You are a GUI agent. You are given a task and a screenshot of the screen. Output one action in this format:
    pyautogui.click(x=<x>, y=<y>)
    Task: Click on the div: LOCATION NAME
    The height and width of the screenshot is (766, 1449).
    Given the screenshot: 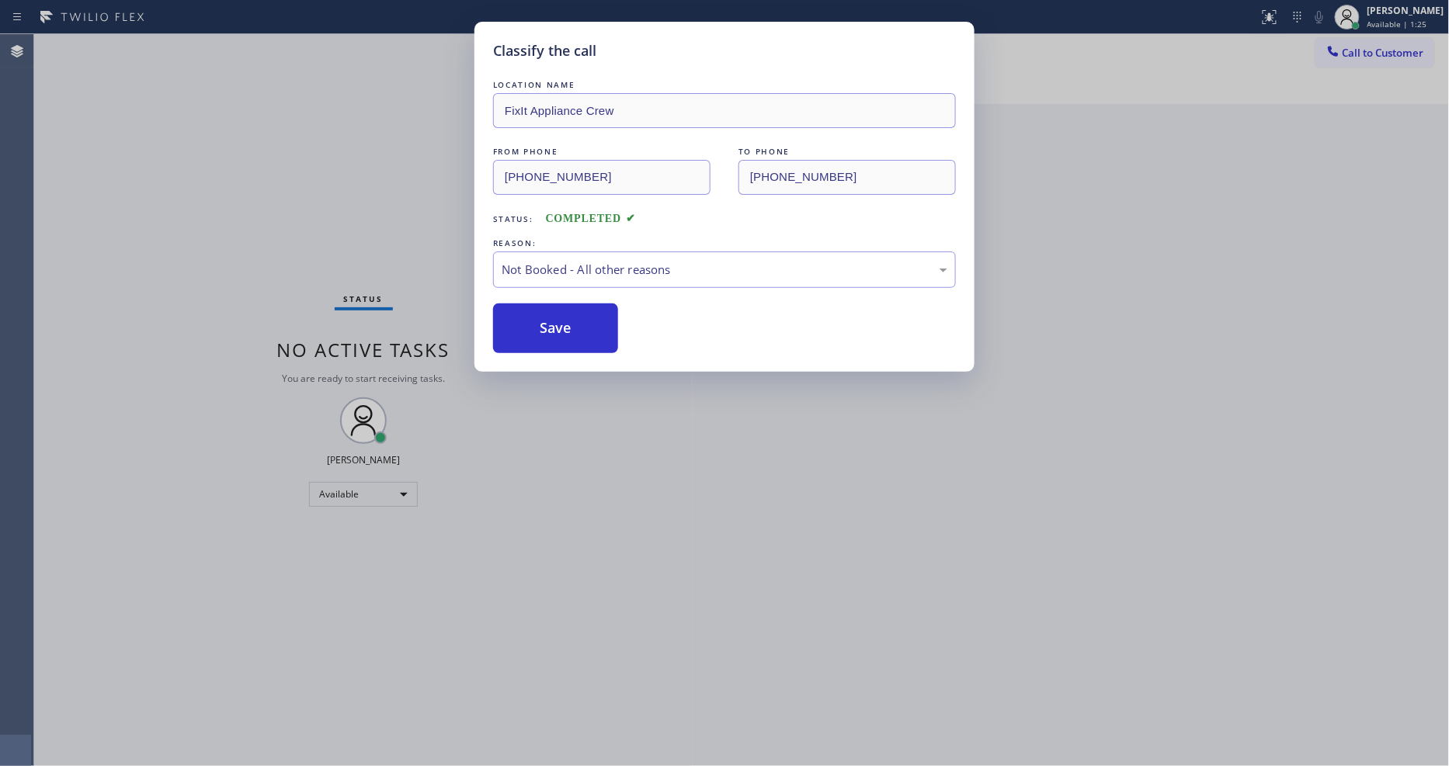 What is the action you would take?
    pyautogui.click(x=724, y=85)
    